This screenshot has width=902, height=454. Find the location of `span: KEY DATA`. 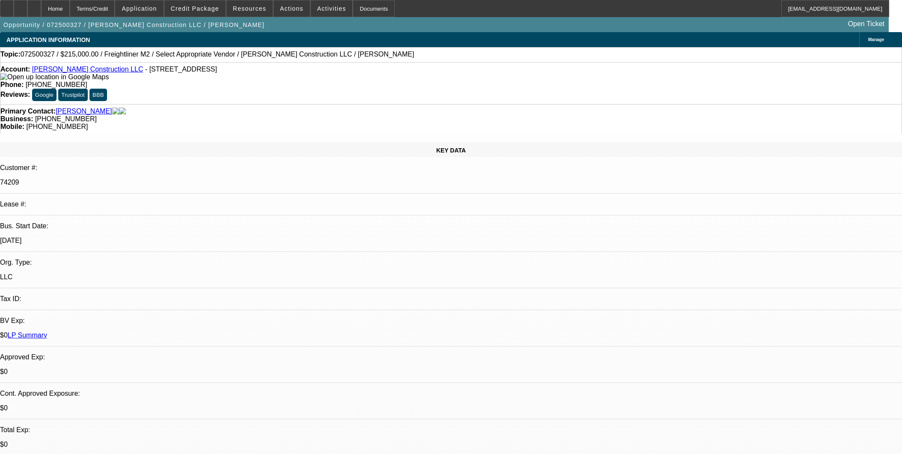

span: KEY DATA is located at coordinates (451, 150).